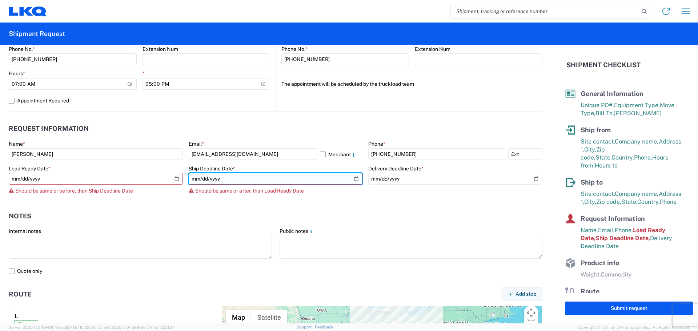 This screenshot has height=331, width=698. Describe the element at coordinates (20, 216) in the screenshot. I see `h2: Notes` at that location.